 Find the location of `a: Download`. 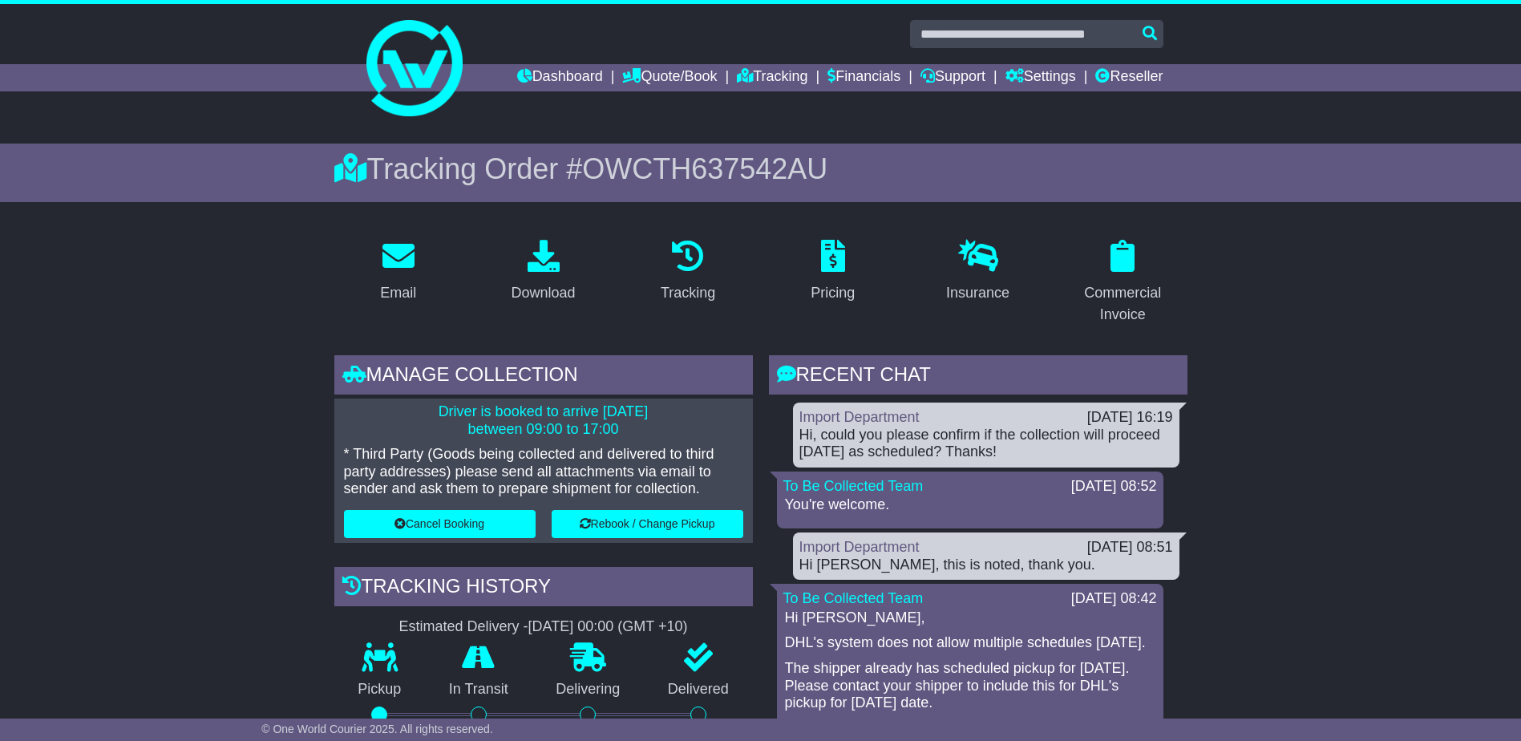

a: Download is located at coordinates (543, 272).